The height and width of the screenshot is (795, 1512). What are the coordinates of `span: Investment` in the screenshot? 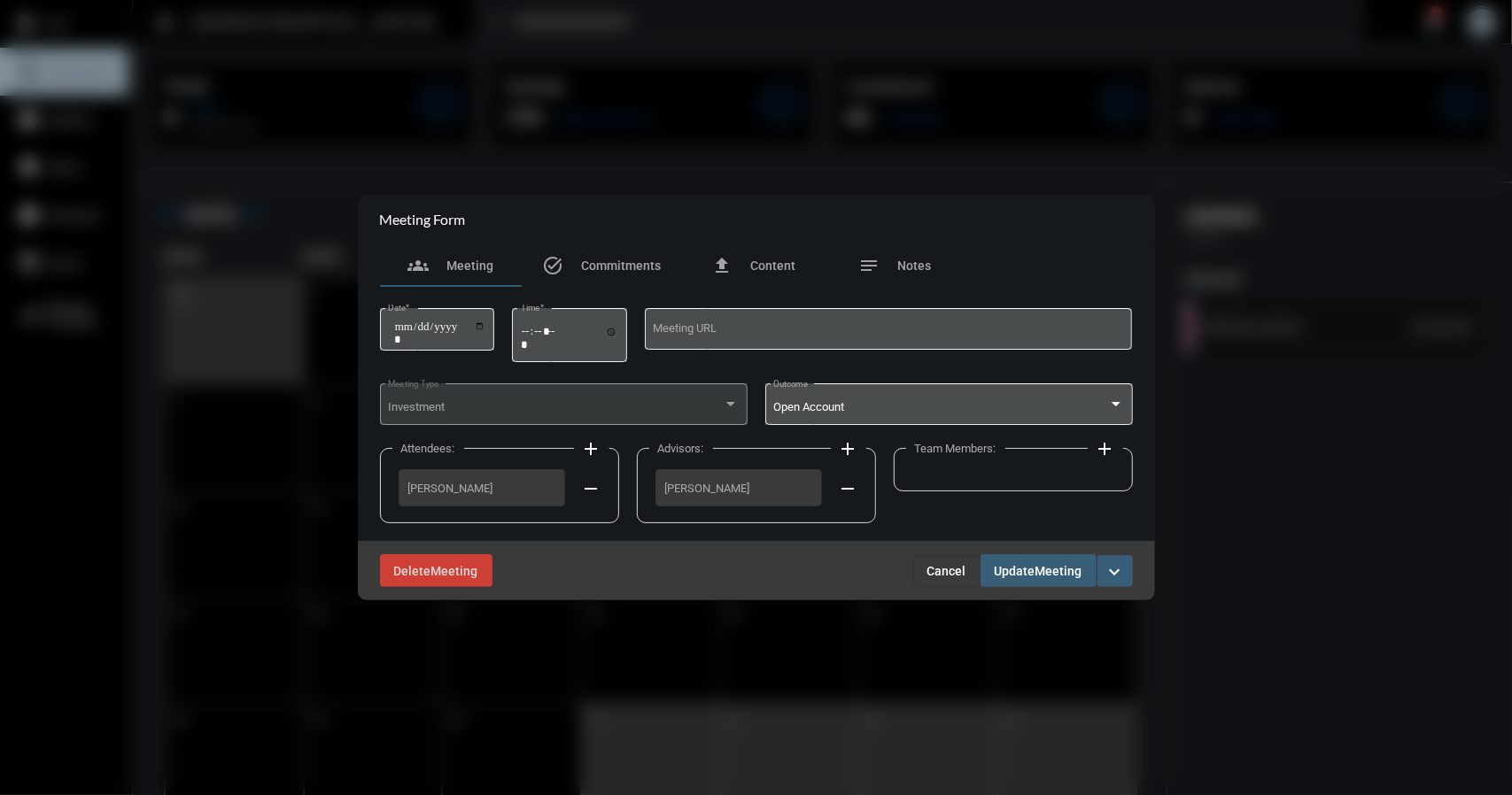 It's located at (416, 406).